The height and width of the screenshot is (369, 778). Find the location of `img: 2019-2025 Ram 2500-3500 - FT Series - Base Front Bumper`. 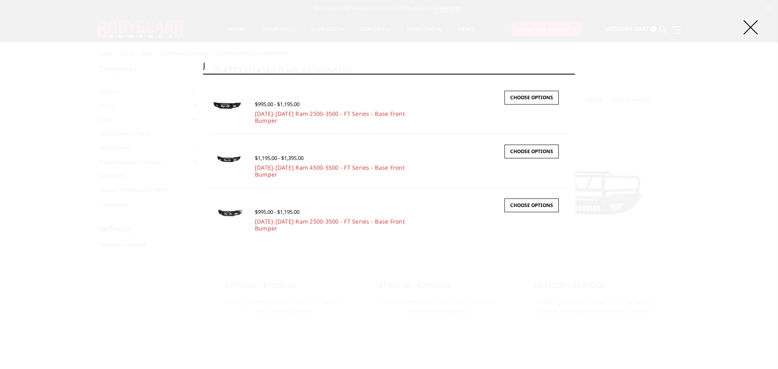

img: 2019-2025 Ram 2500-3500 - FT Series - Base Front Bumper is located at coordinates (229, 212).